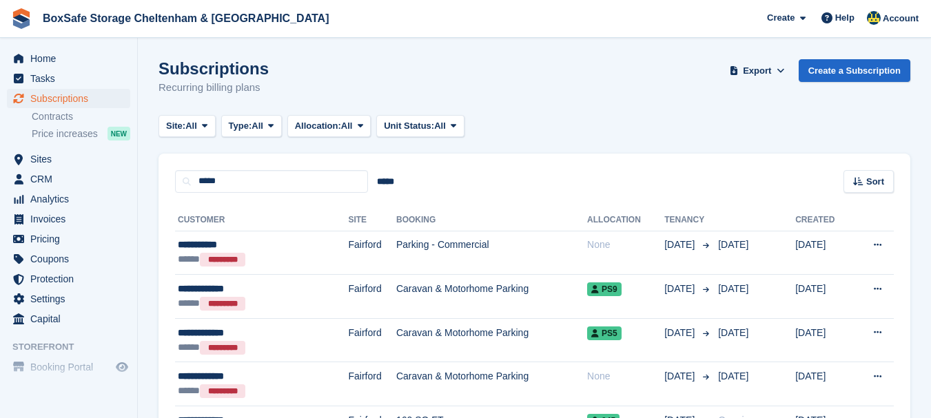 The image size is (931, 418). Describe the element at coordinates (21, 19) in the screenshot. I see `img: stora-icon-8386f47178a22dfd0bd8f6a31ec36ba5ce8667c1dd55bd0f319d3a0aa187defe.svg` at that location.